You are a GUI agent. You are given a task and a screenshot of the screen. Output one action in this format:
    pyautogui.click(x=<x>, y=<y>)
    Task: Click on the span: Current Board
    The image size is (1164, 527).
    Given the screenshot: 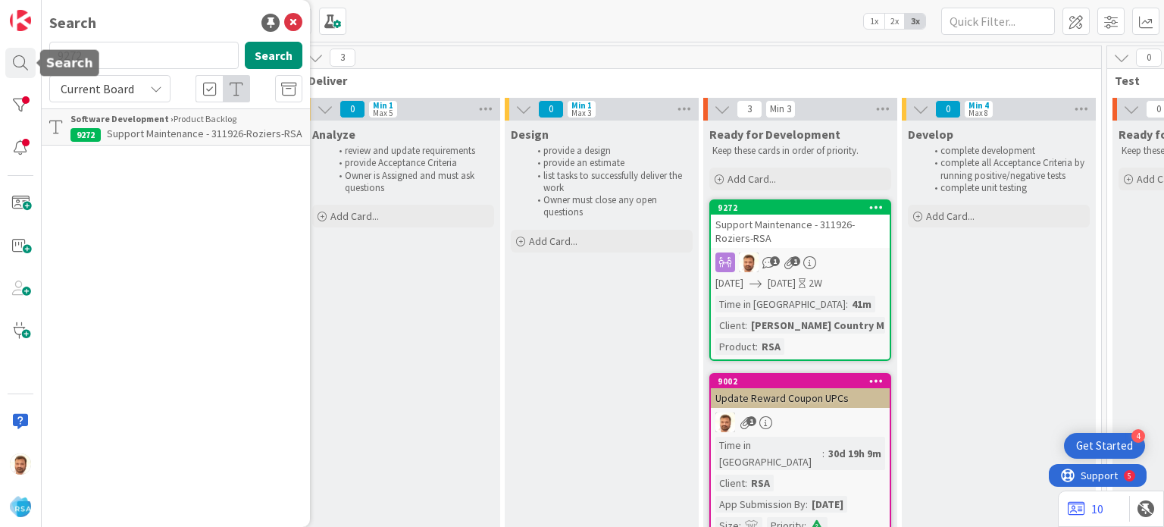 What is the action you would take?
    pyautogui.click(x=97, y=89)
    